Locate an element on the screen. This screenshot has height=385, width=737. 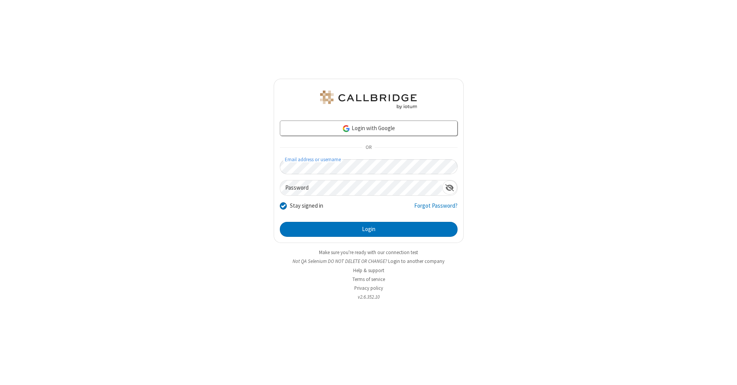
a: Terms of service is located at coordinates (368, 279).